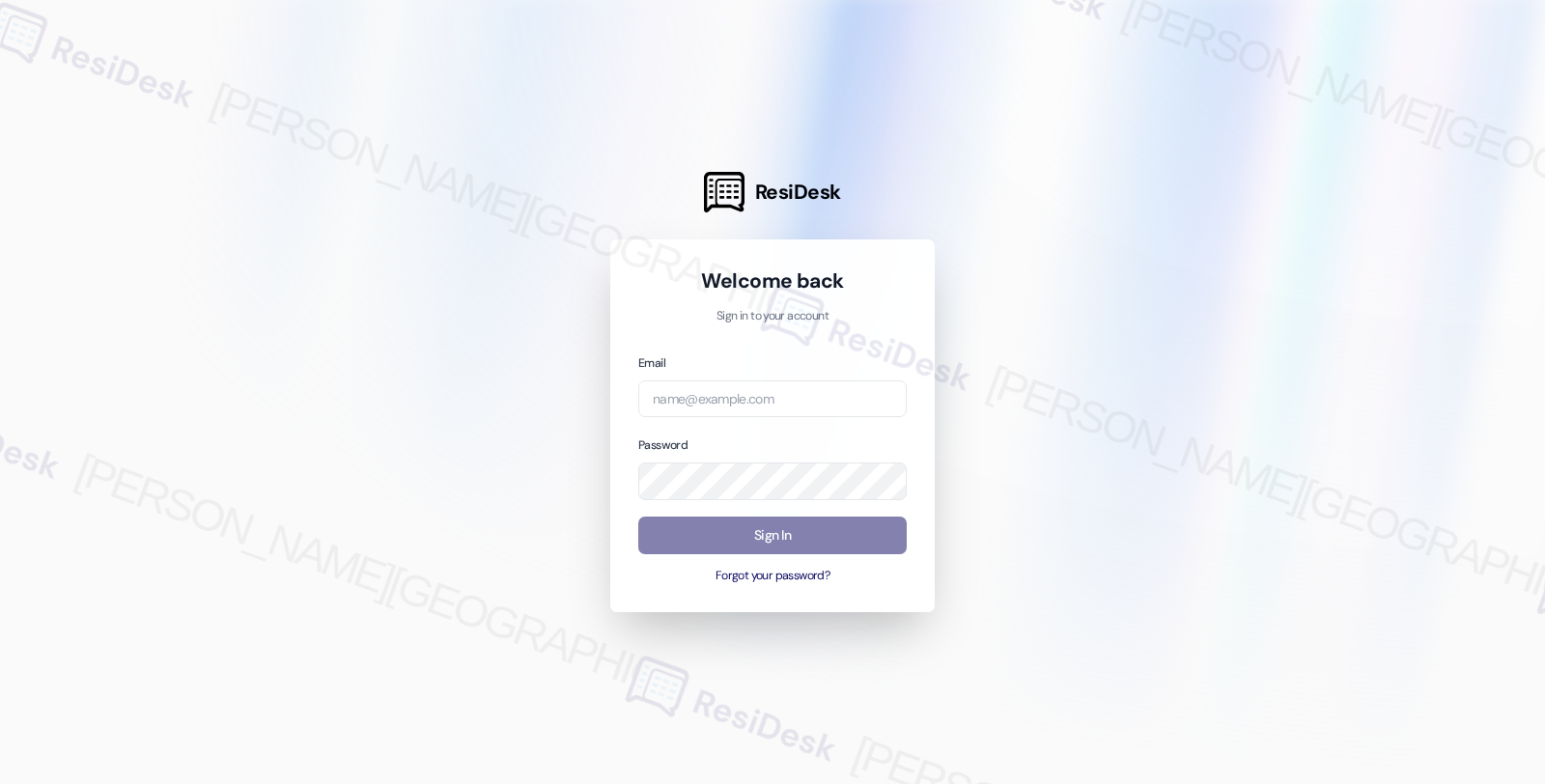 This screenshot has height=784, width=1545. What do you see at coordinates (772, 281) in the screenshot?
I see `h1: Welcome back` at bounding box center [772, 281].